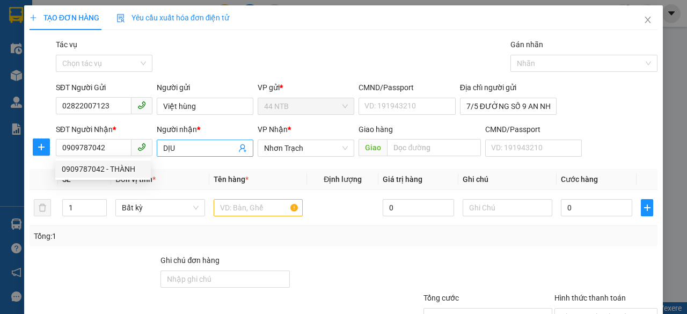 Image resolution: width=687 pixels, height=314 pixels. I want to click on span: Định lượng, so click(343, 179).